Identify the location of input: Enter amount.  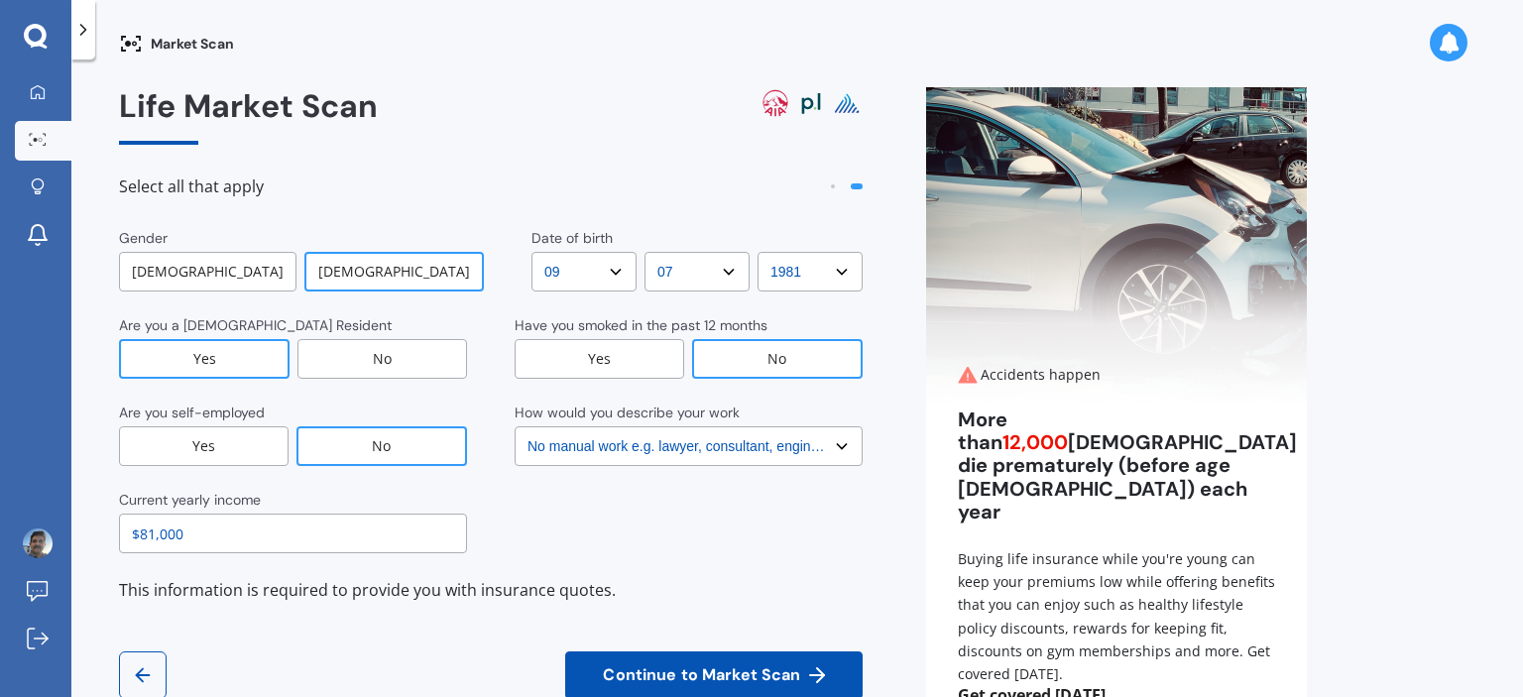
(292, 533).